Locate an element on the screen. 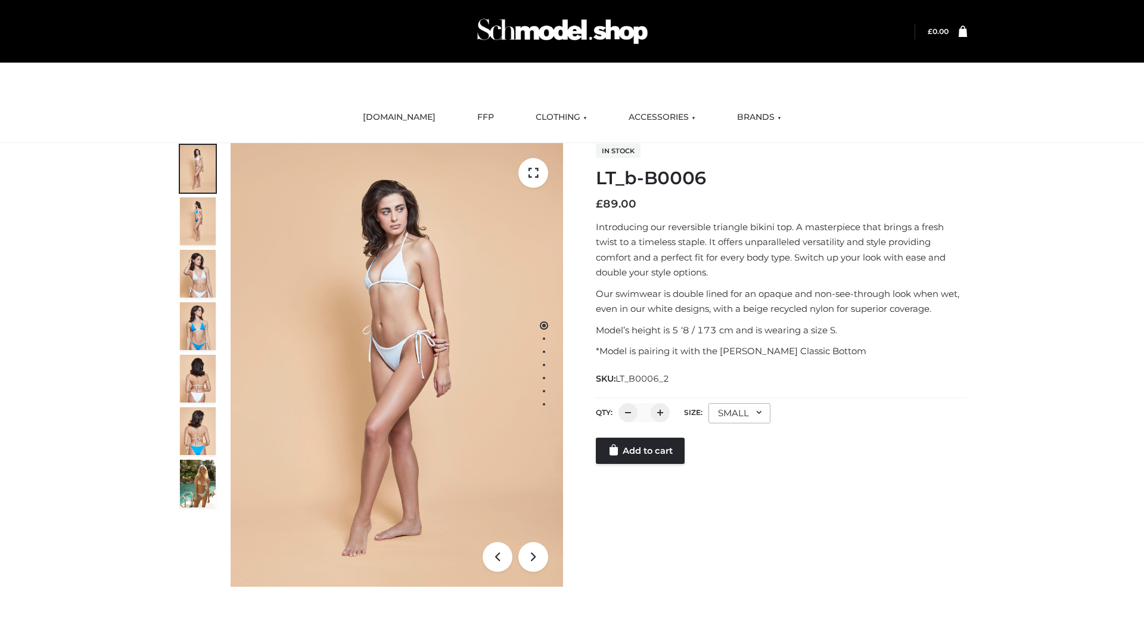  div: SMALL is located at coordinates (739, 413).